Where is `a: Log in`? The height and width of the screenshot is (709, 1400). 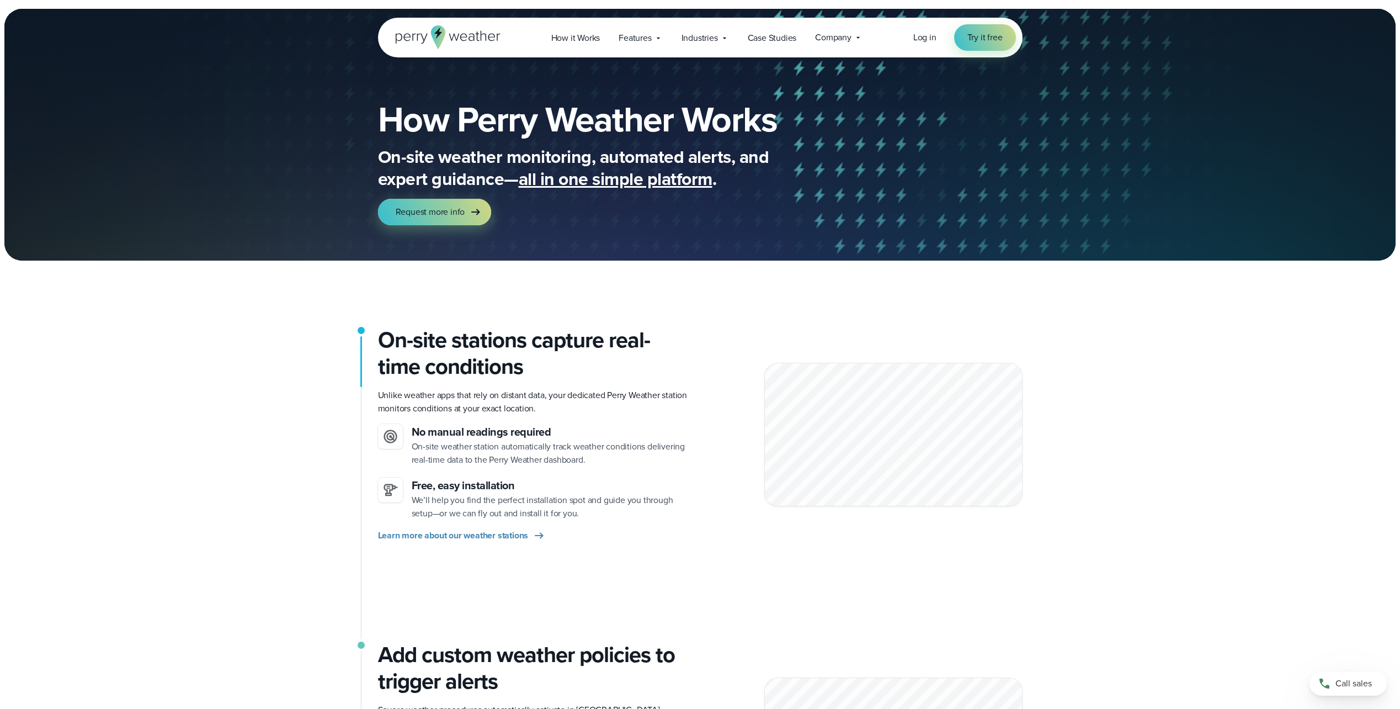
a: Log in is located at coordinates (925, 38).